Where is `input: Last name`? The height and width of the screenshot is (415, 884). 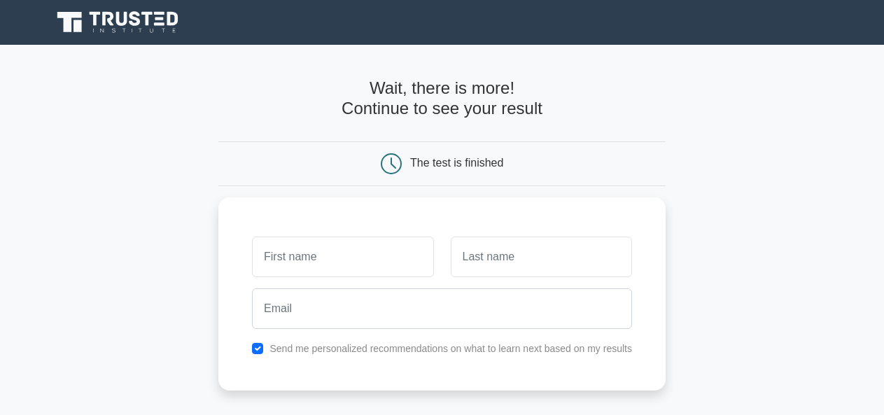 input: Last name is located at coordinates (541, 257).